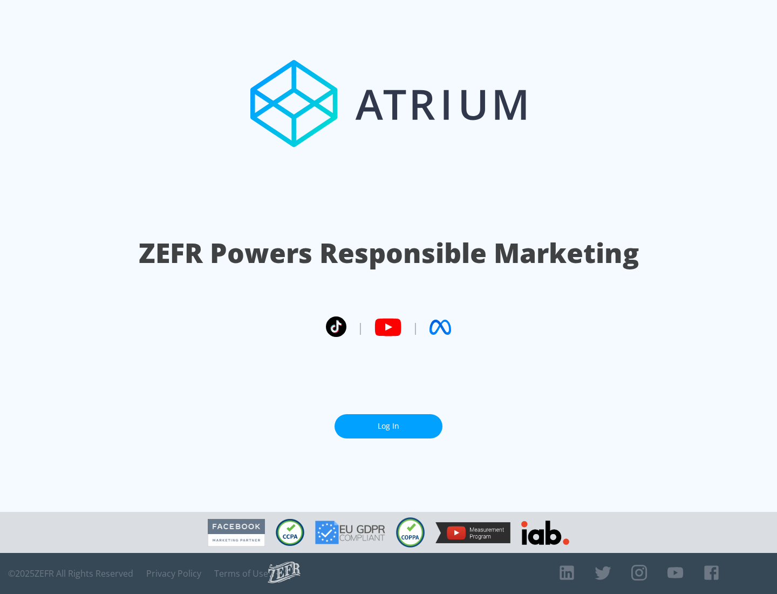 Image resolution: width=777 pixels, height=594 pixels. Describe the element at coordinates (473, 532) in the screenshot. I see `img: YouTube Measurement Program` at that location.